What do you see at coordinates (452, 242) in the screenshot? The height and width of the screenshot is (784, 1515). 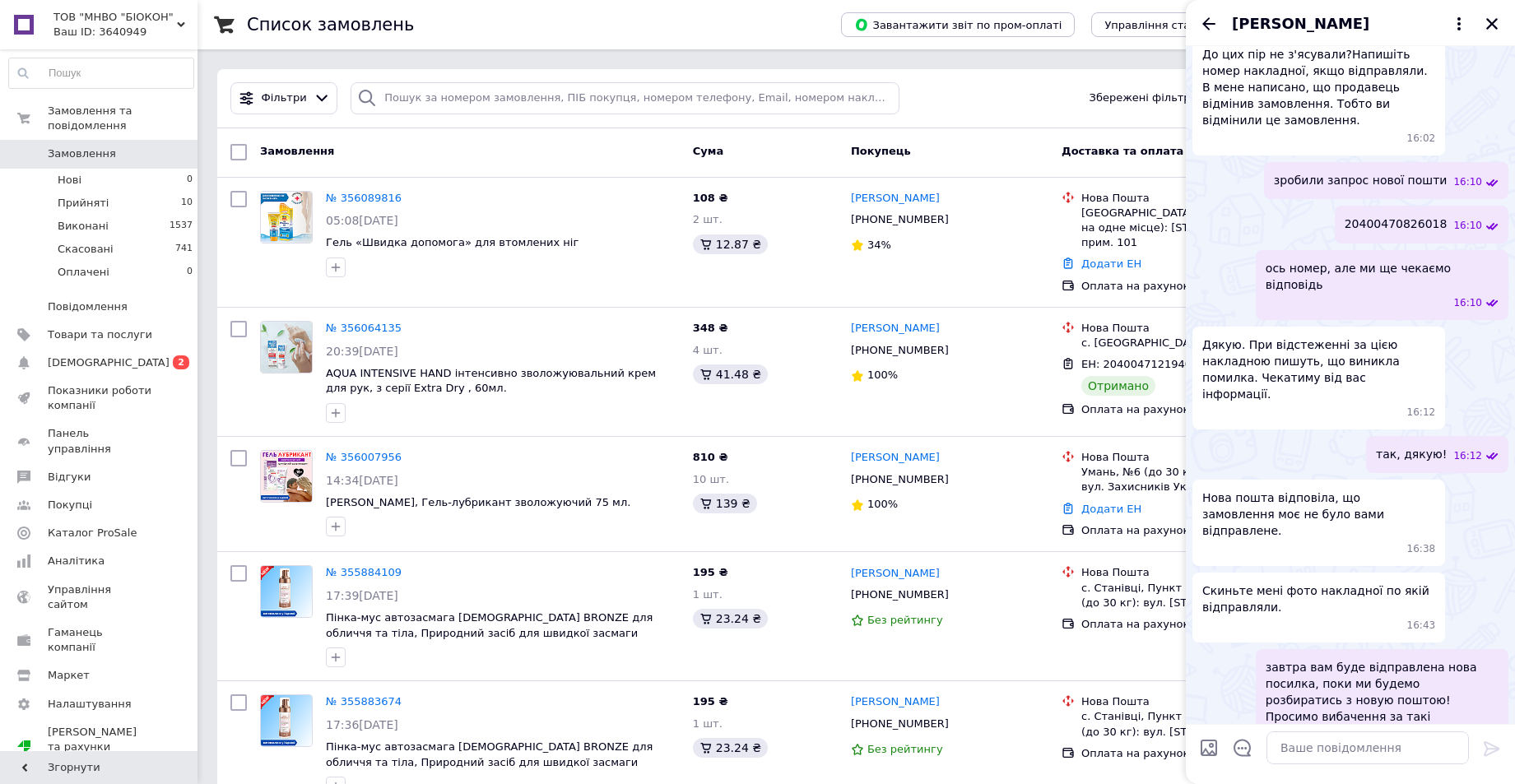 I see `span: Гель «Швидка допомога» для втомлених ніг` at bounding box center [452, 242].